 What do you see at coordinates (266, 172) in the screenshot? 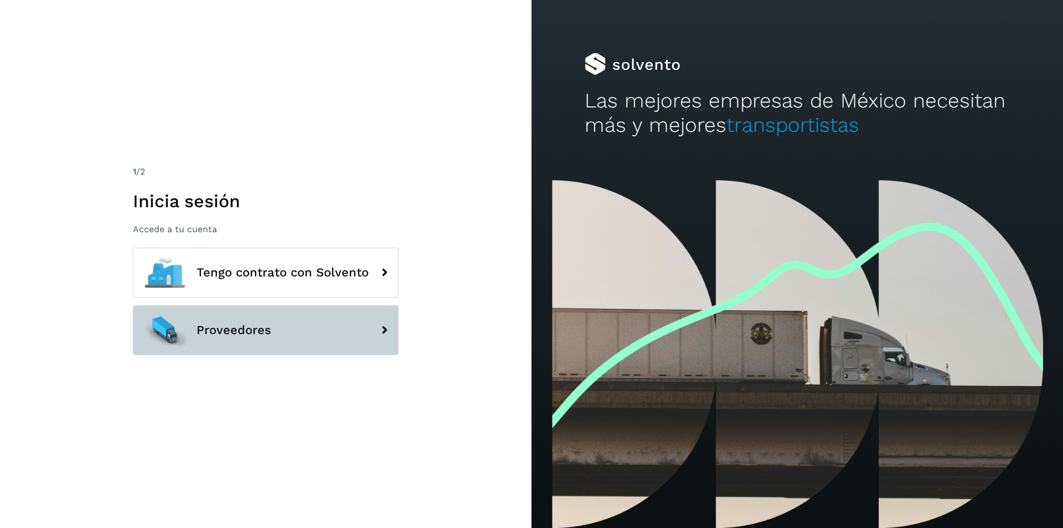
I see `div: /2` at bounding box center [266, 172].